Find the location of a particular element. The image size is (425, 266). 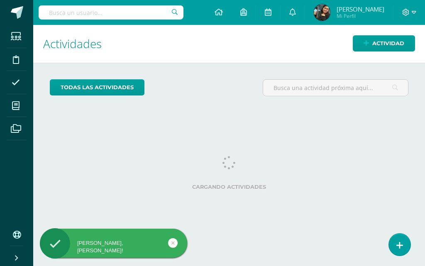

input: Busca una actividad próxima aquí... is located at coordinates (335, 88).